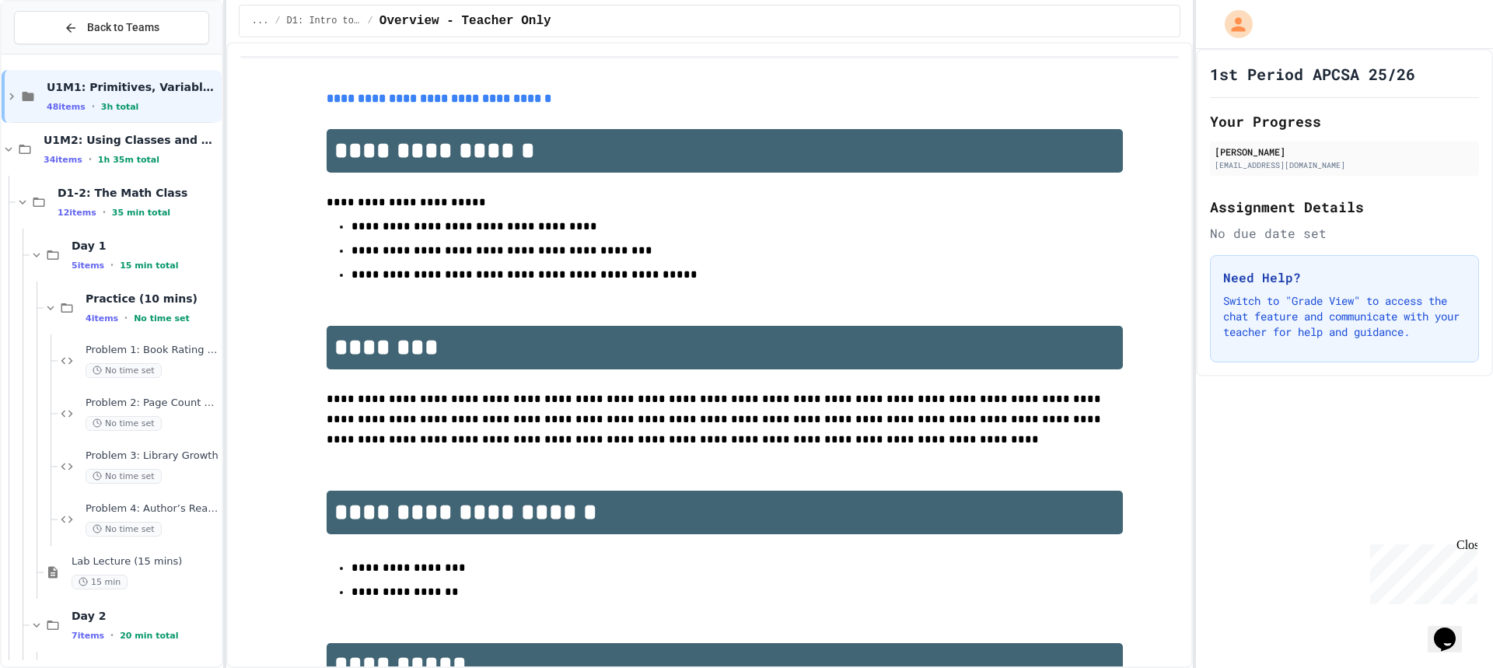 This screenshot has height=668, width=1493. I want to click on span: 1h 35m total, so click(128, 159).